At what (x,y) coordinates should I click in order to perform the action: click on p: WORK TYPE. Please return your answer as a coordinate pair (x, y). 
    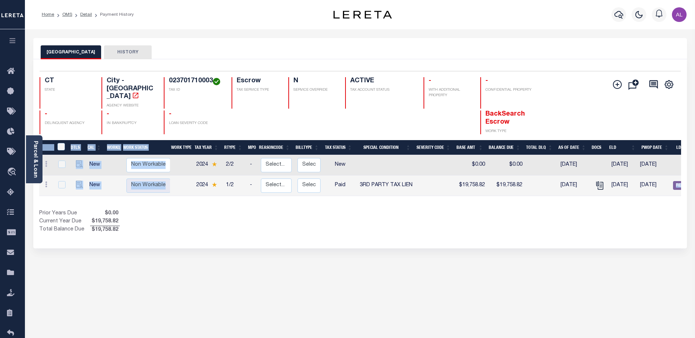
    Looking at the image, I should click on (509, 131).